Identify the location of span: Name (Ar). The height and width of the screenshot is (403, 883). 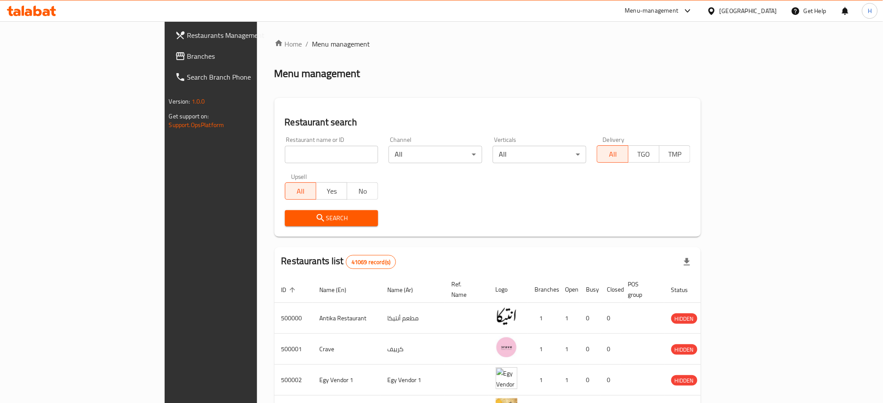
(406, 290).